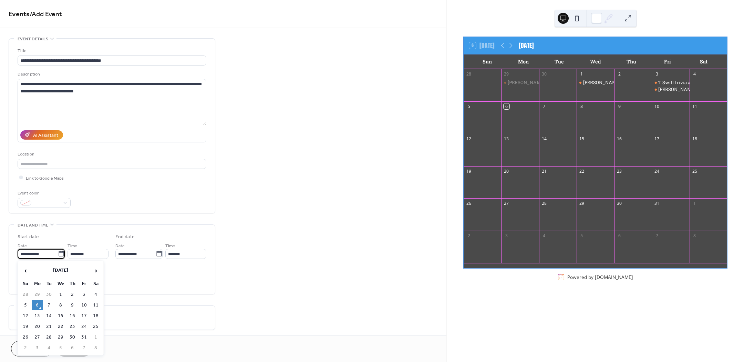  Describe the element at coordinates (657, 171) in the screenshot. I see `div: 24` at that location.